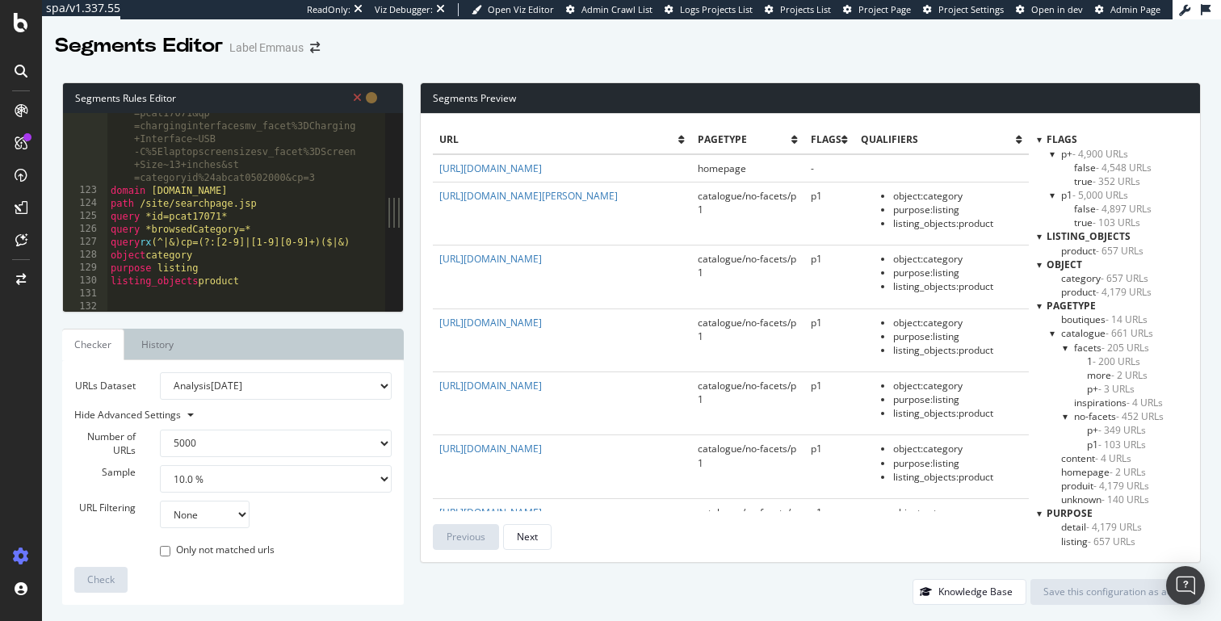 This screenshot has height=621, width=1221. I want to click on span: Check, so click(101, 579).